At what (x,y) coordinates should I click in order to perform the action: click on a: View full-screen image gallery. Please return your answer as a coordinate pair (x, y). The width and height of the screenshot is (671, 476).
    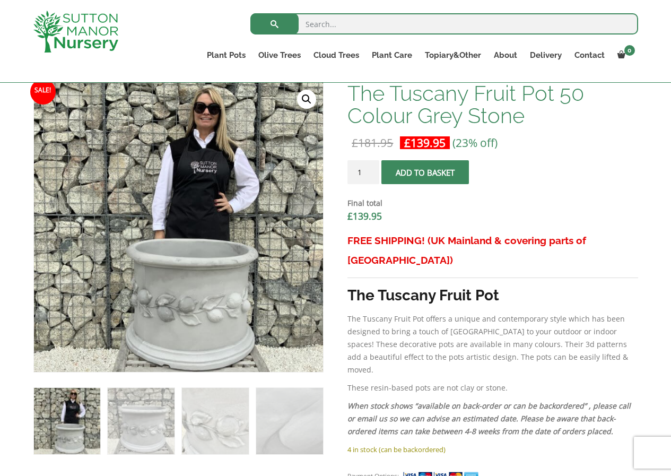
    Looking at the image, I should click on (307, 99).